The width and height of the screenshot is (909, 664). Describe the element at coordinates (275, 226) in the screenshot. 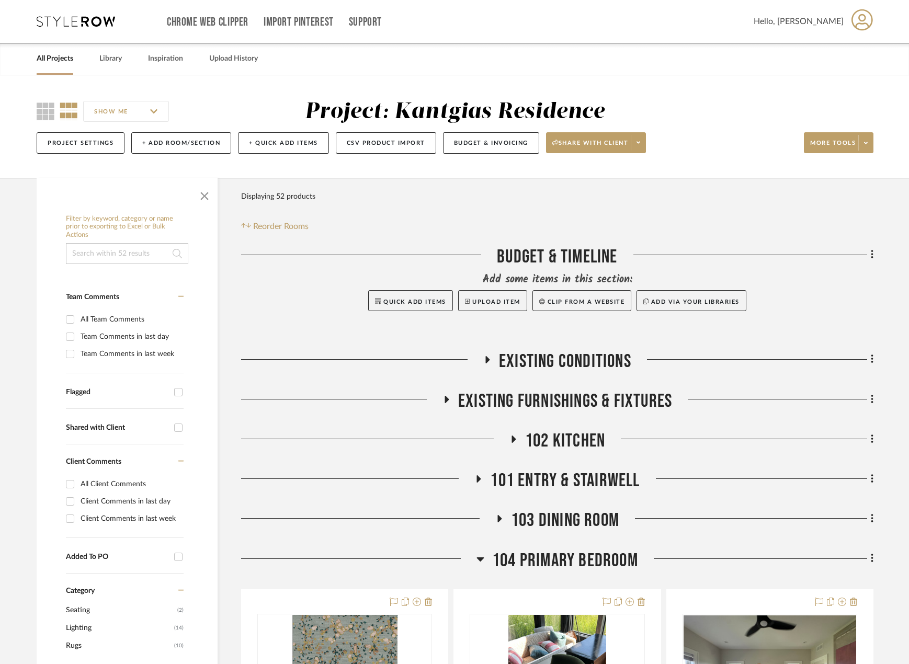

I see `button: Reorder Rooms` at that location.